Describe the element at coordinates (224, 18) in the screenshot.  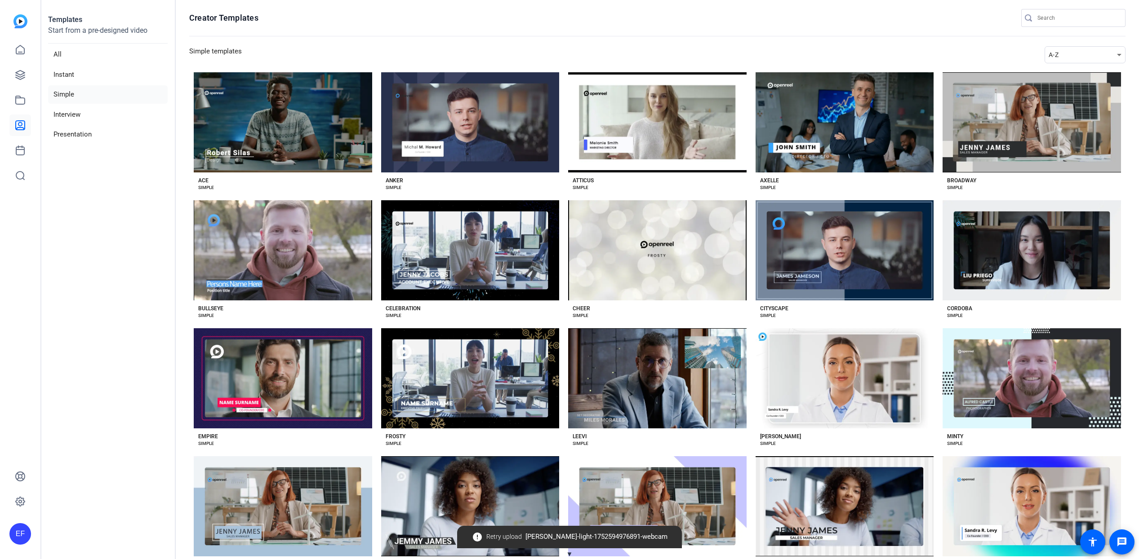
I see `h1: Creator Templates` at that location.